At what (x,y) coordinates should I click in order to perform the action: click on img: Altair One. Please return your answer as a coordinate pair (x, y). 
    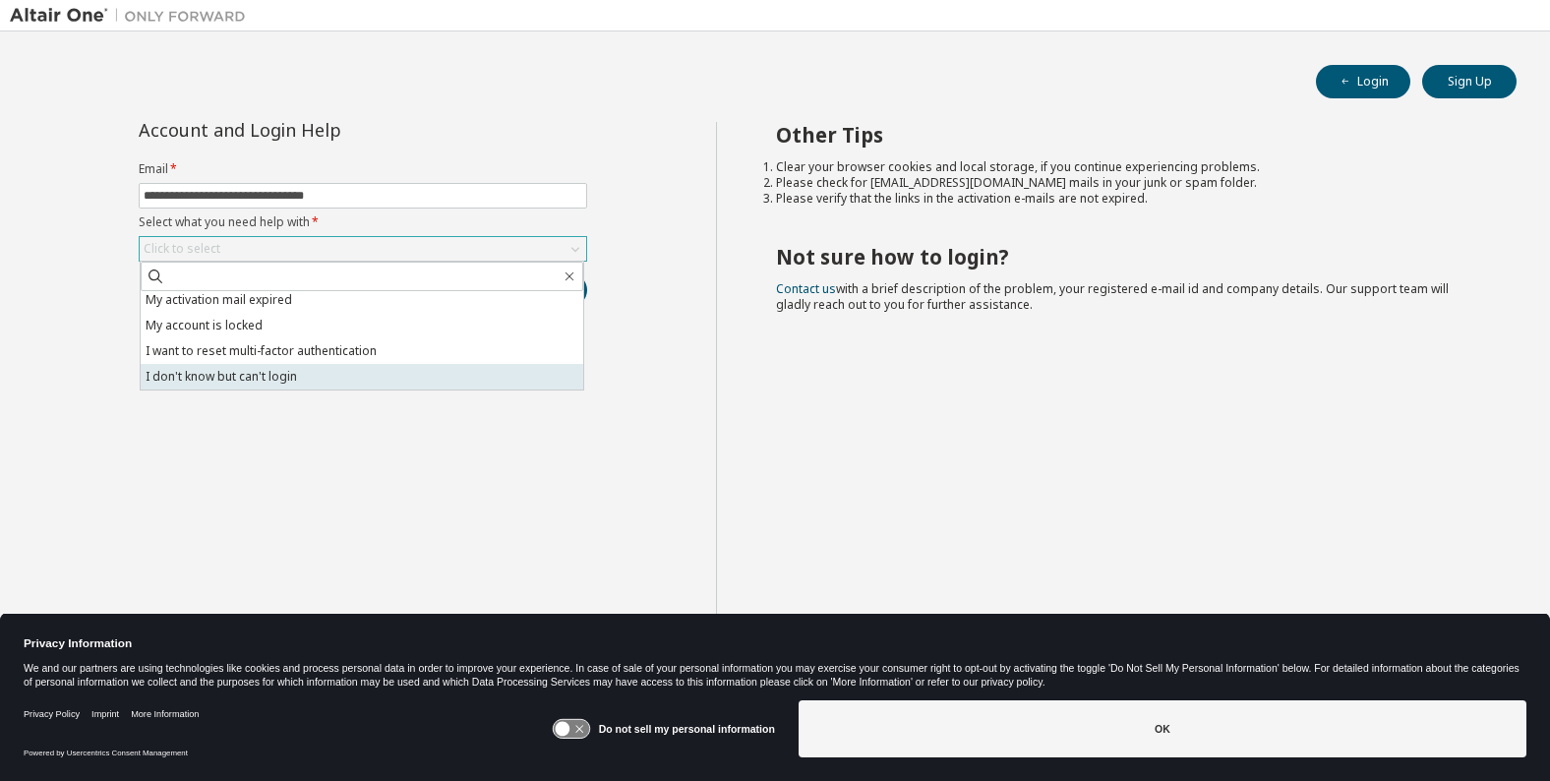
    Looking at the image, I should click on (133, 16).